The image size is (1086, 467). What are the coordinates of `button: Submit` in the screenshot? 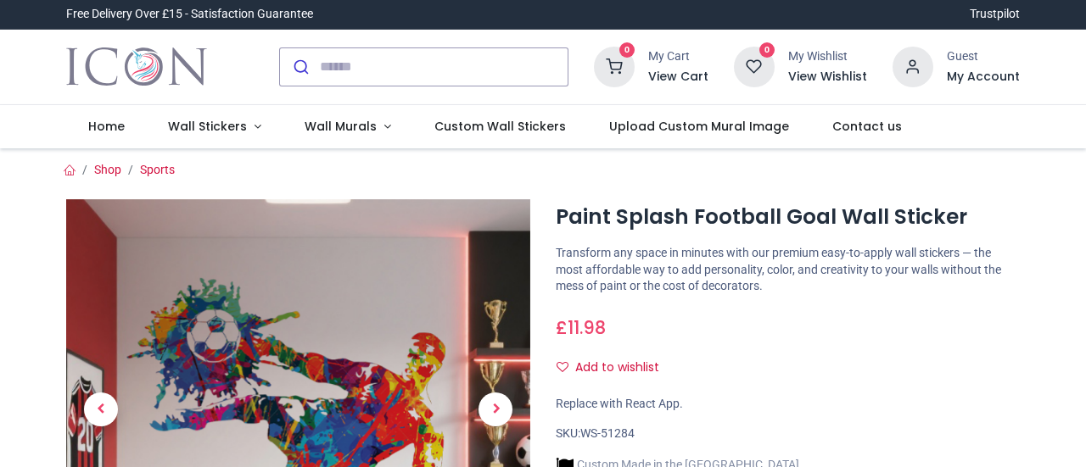 It's located at (299, 67).